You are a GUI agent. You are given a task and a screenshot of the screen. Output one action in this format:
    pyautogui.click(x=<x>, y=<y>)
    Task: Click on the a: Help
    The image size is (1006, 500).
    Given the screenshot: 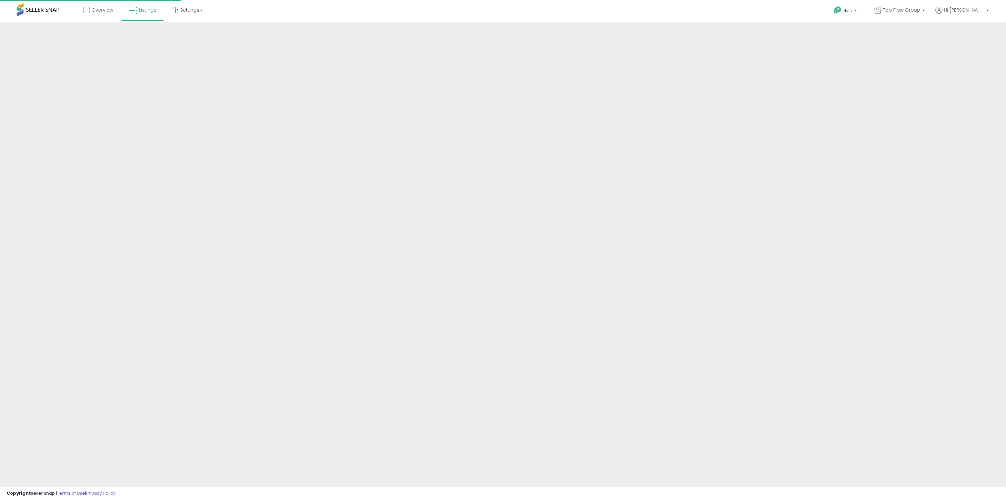 What is the action you would take?
    pyautogui.click(x=846, y=11)
    